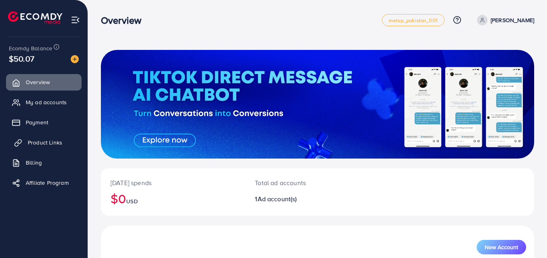 The width and height of the screenshot is (547, 258). I want to click on a: logo, so click(35, 17).